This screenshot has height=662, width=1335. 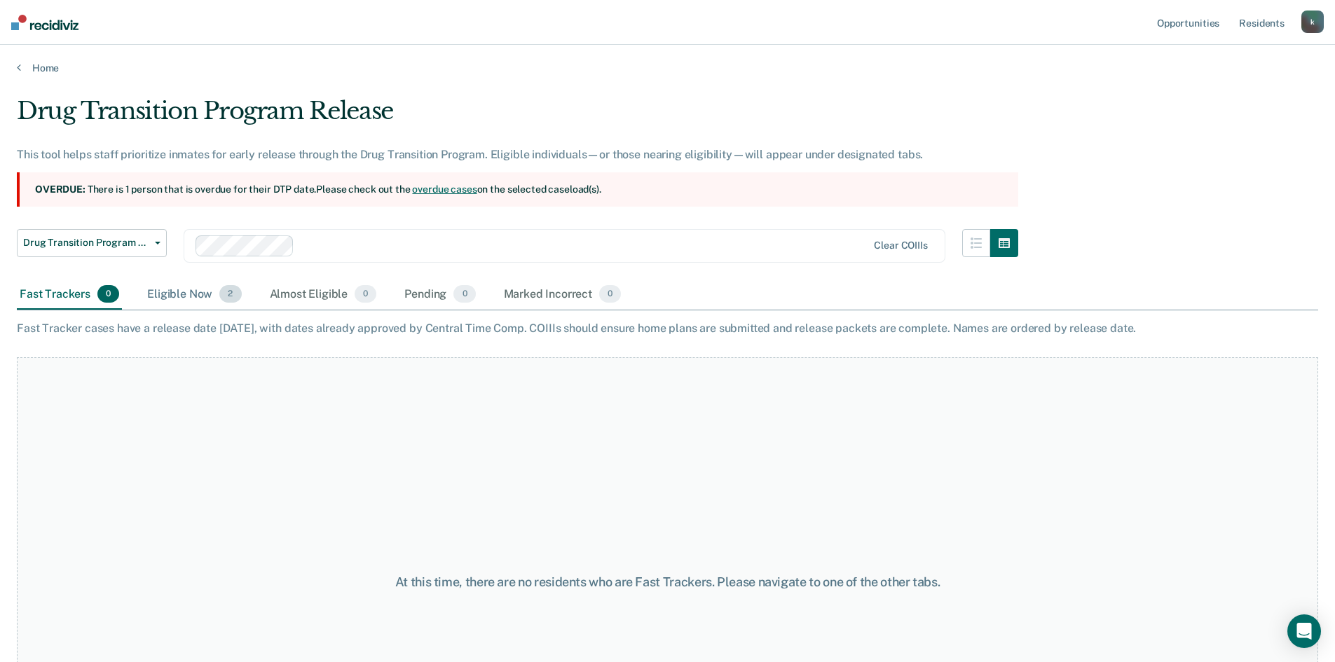 What do you see at coordinates (668, 582) in the screenshot?
I see `div: At this time, there are no residents who are Fast Trackers. Please navigate to one of the other t...` at bounding box center [668, 582].